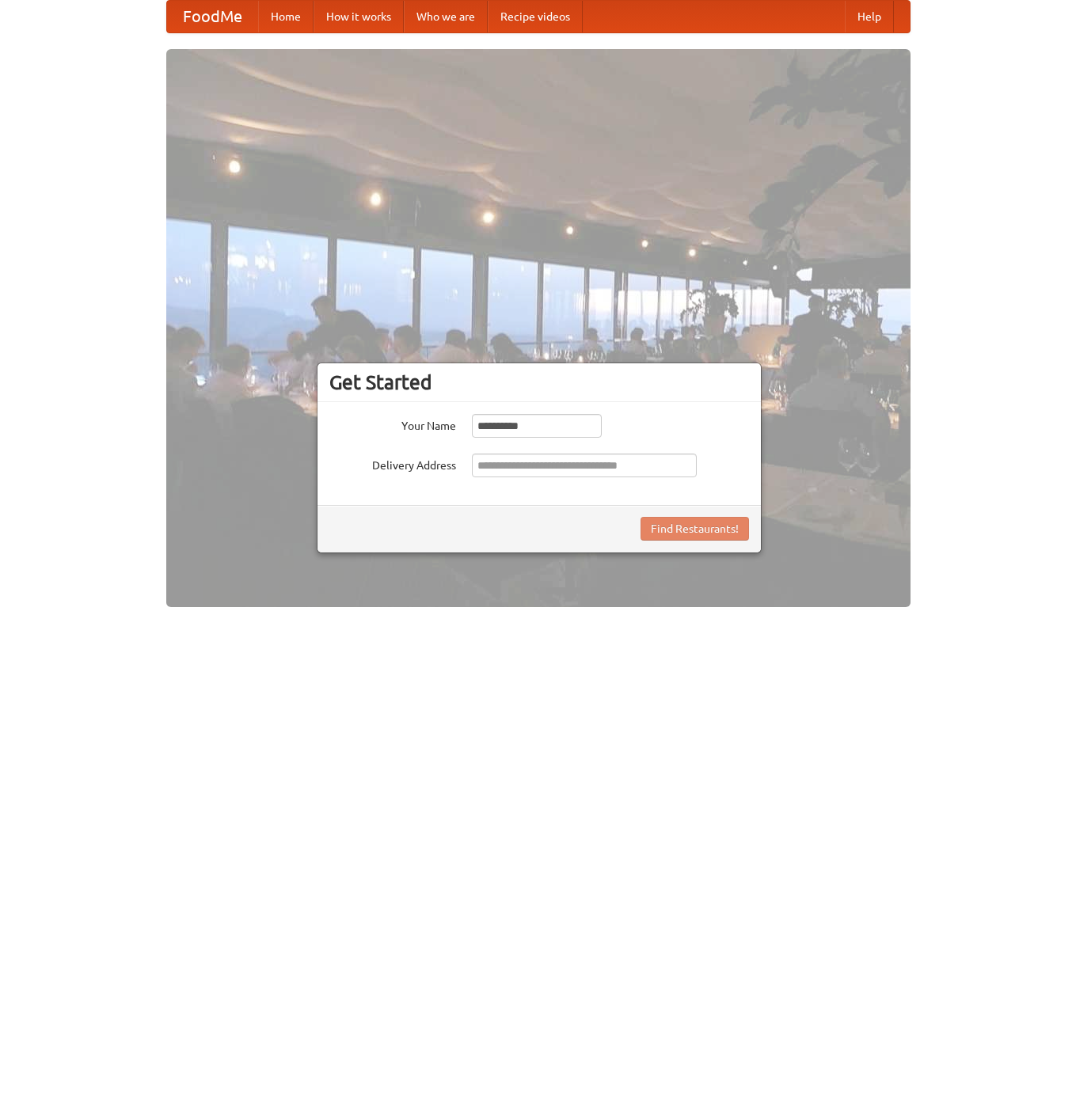 This screenshot has width=1076, height=1120. I want to click on h3: Get Started, so click(539, 382).